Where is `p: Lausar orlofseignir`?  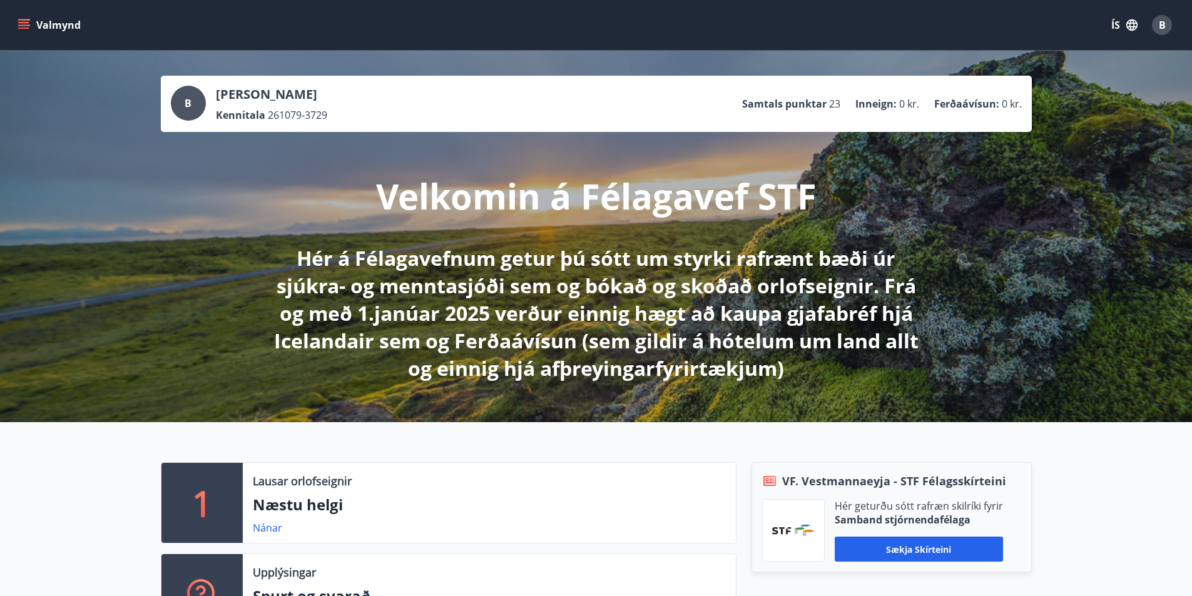 p: Lausar orlofseignir is located at coordinates (302, 481).